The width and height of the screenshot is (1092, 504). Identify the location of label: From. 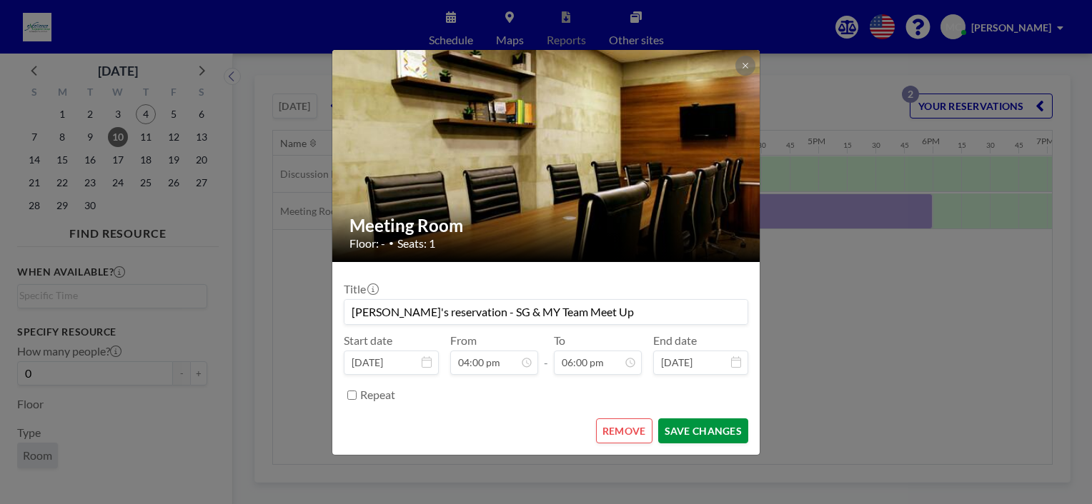
(463, 341).